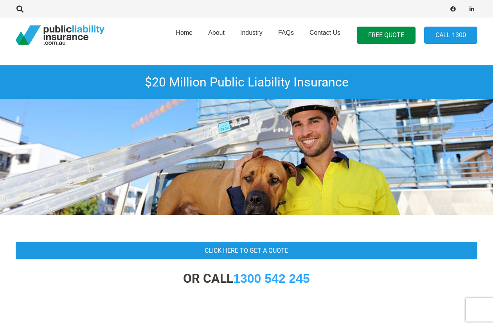 The width and height of the screenshot is (493, 327). Describe the element at coordinates (272, 279) in the screenshot. I see `a: 1300 542 245` at that location.